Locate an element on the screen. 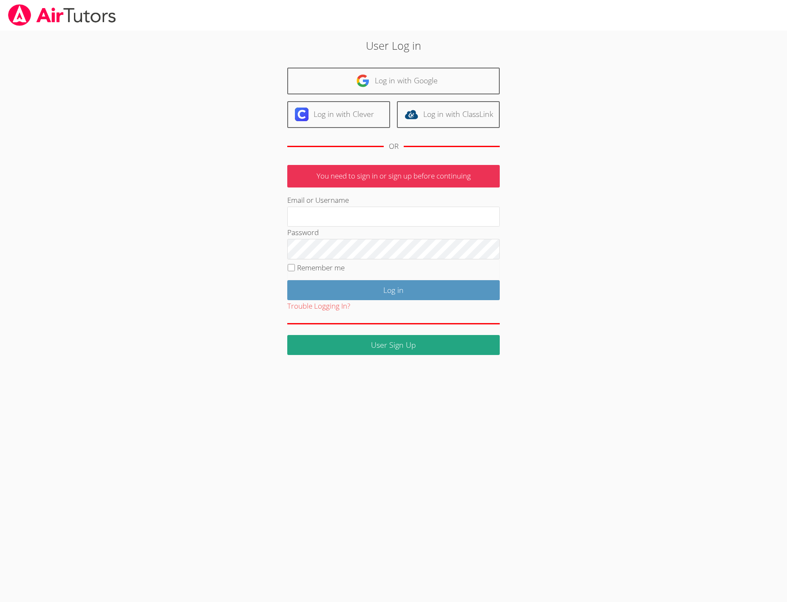  label: Password is located at coordinates (303, 232).